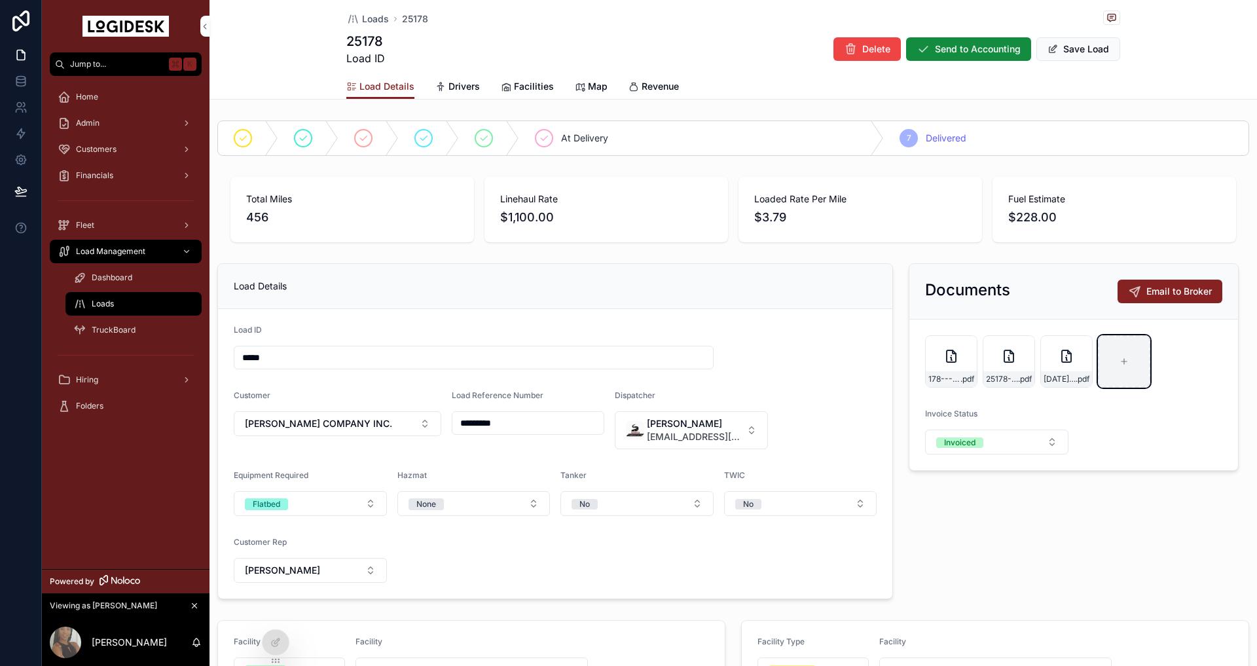 The image size is (1257, 666). I want to click on a: Drivers, so click(458, 88).